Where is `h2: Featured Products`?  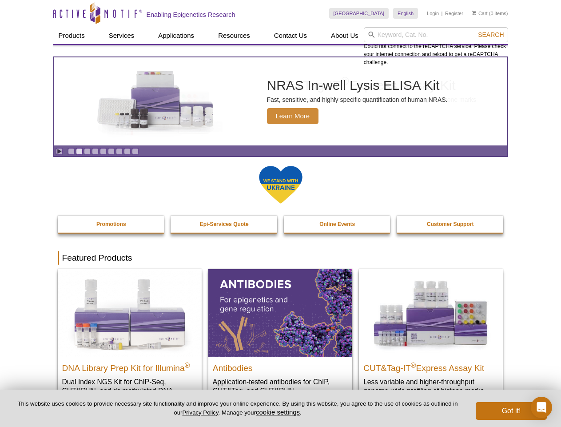 h2: Featured Products is located at coordinates (281, 258).